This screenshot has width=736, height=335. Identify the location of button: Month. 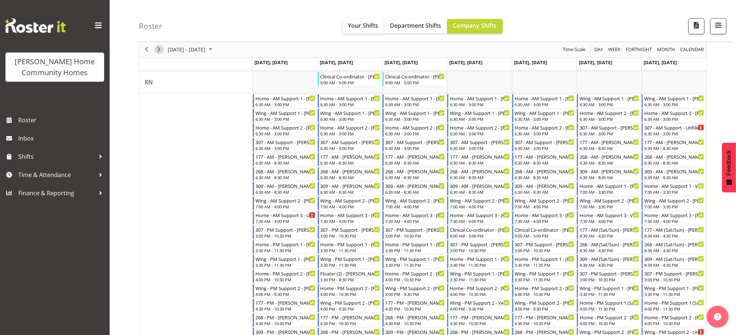
(692, 50).